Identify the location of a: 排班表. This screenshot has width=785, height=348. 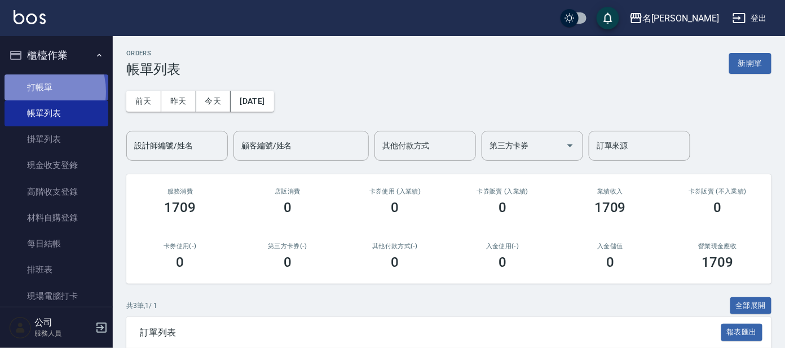
(56, 270).